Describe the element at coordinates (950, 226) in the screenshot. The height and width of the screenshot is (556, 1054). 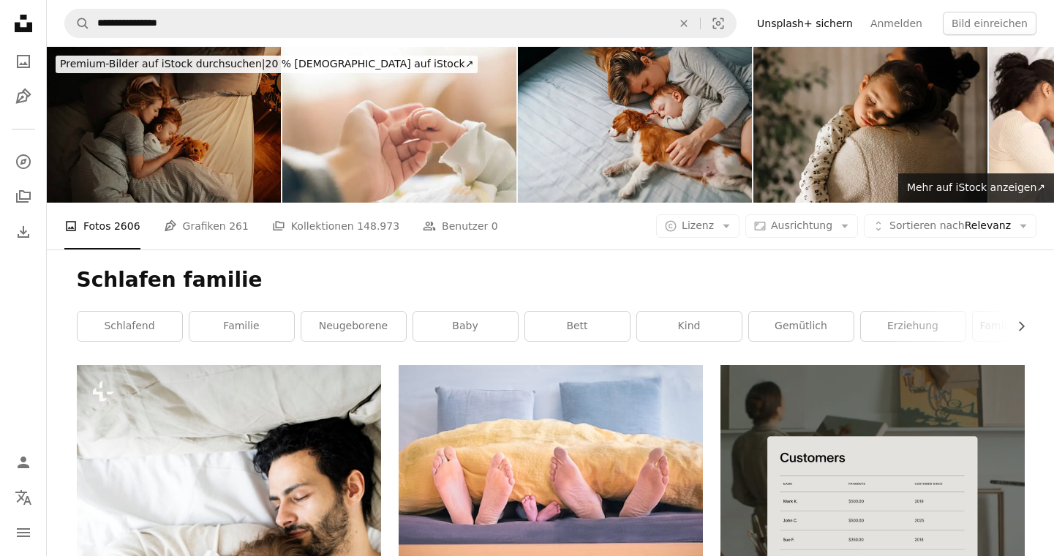
I see `button: Sortieren nachRelevanz` at that location.